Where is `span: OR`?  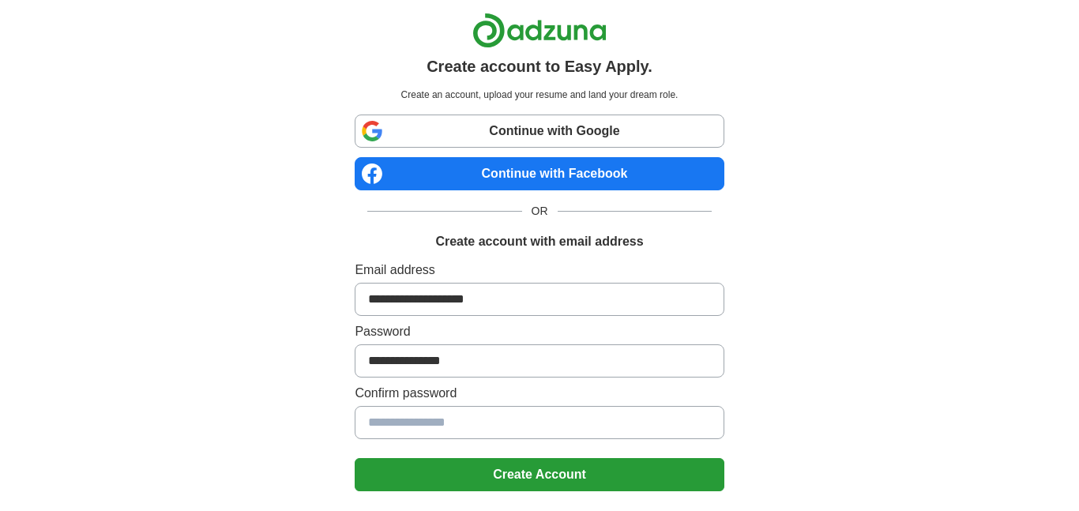 span: OR is located at coordinates (539, 211).